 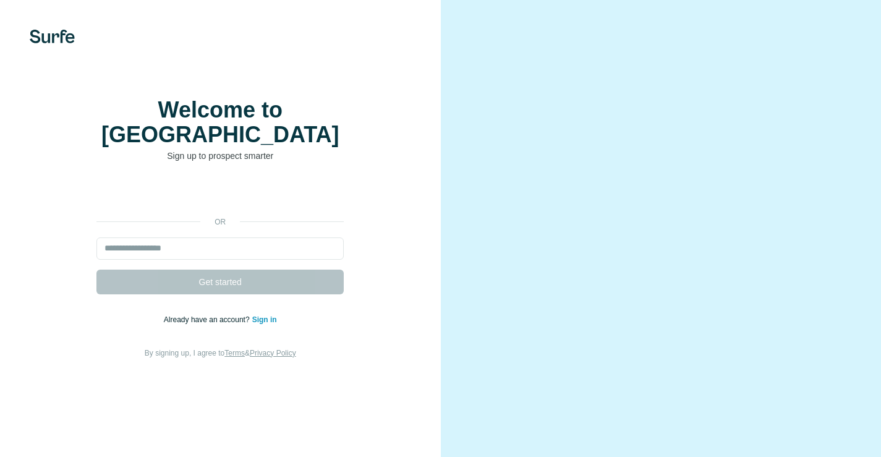 I want to click on span: Already have an account?, so click(x=208, y=320).